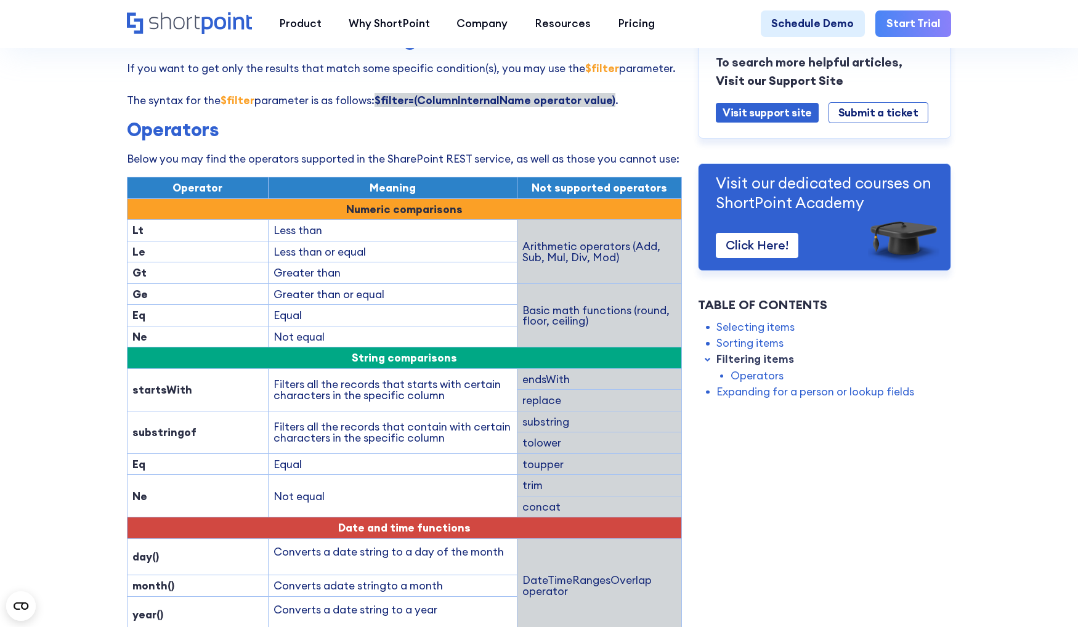  I want to click on span: Operator, so click(197, 187).